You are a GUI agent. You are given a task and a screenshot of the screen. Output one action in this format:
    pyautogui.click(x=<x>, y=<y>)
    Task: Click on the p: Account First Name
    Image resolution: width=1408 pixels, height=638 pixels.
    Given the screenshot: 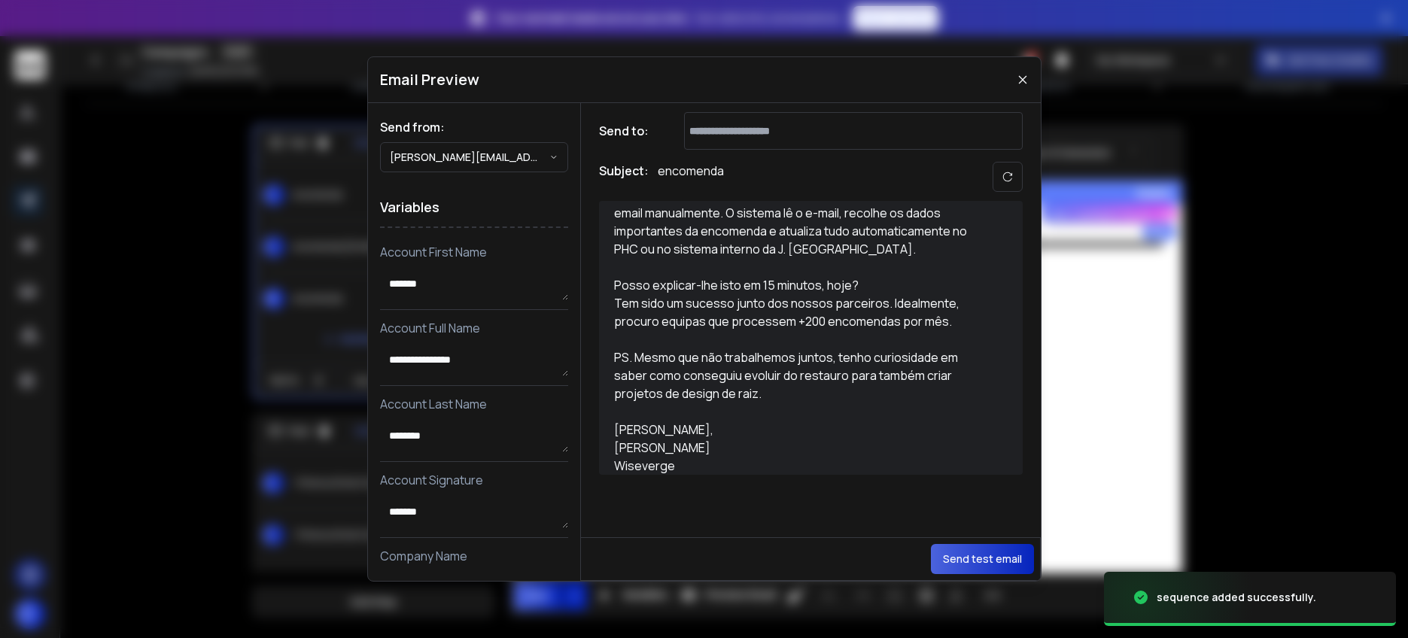 What is the action you would take?
    pyautogui.click(x=474, y=252)
    